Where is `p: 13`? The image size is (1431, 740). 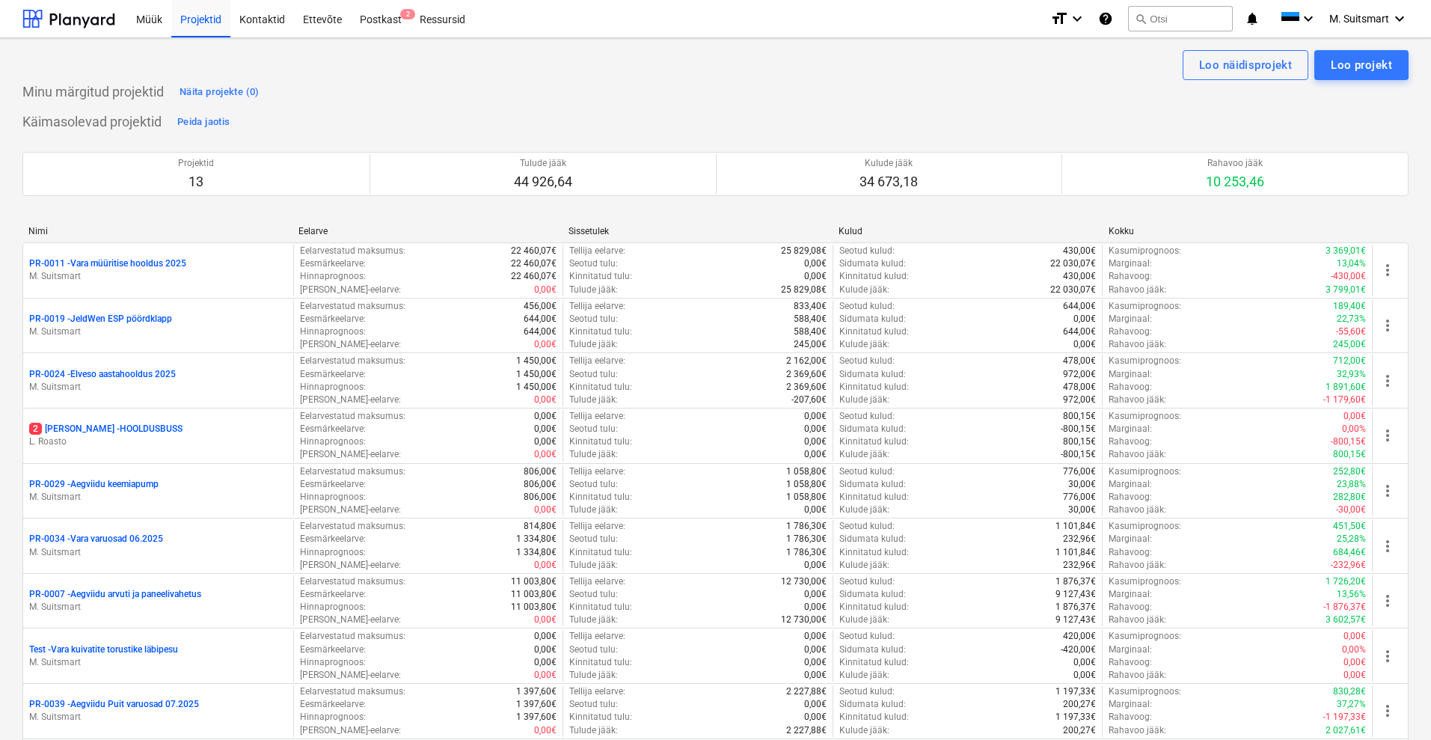 p: 13 is located at coordinates (196, 182).